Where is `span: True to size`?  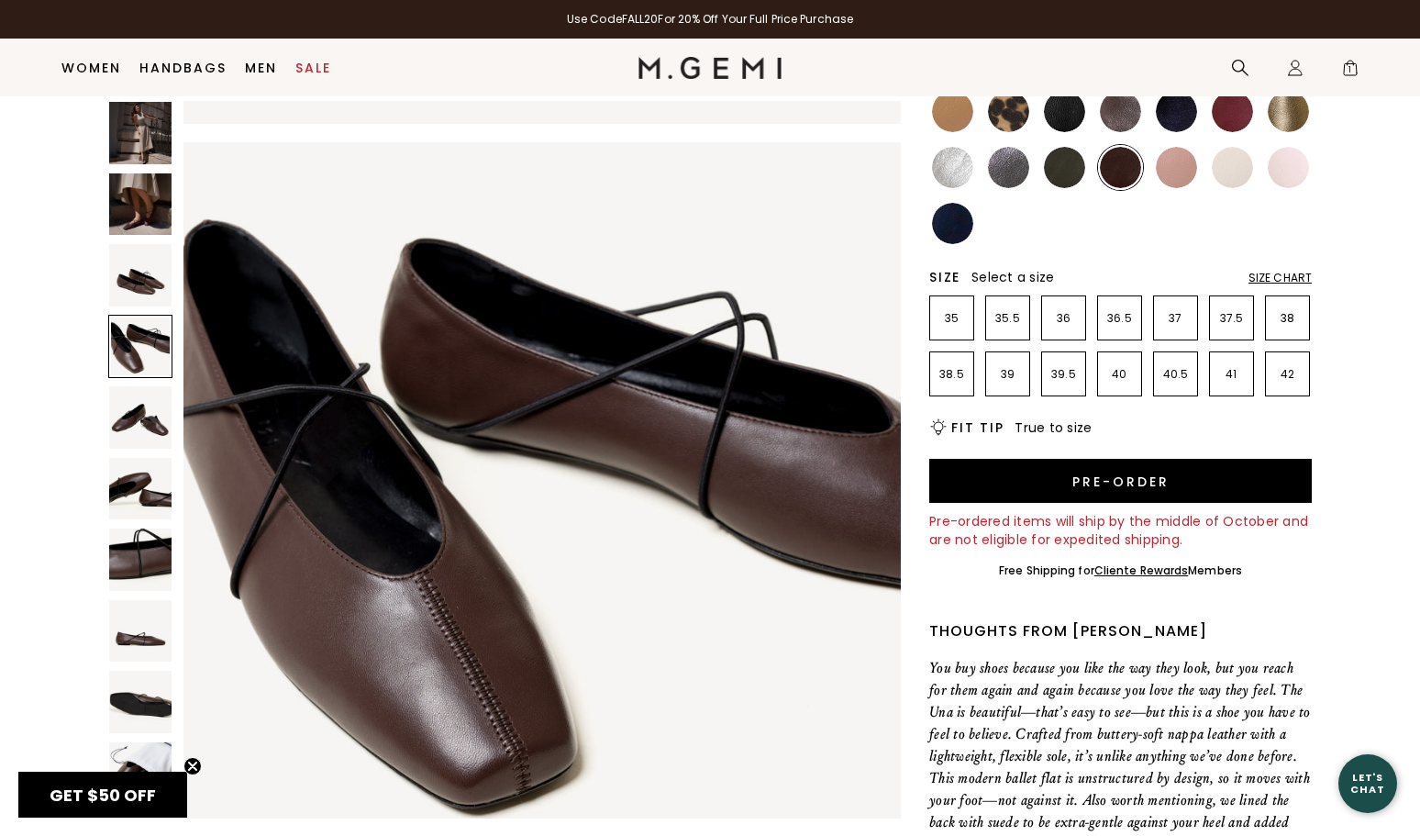
span: True to size is located at coordinates (1053, 428).